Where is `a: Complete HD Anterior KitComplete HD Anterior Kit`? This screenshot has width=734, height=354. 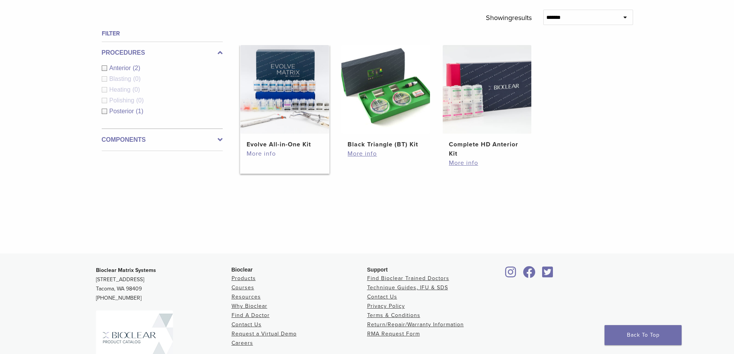
a: Complete HD Anterior KitComplete HD Anterior Kit is located at coordinates (487, 102).